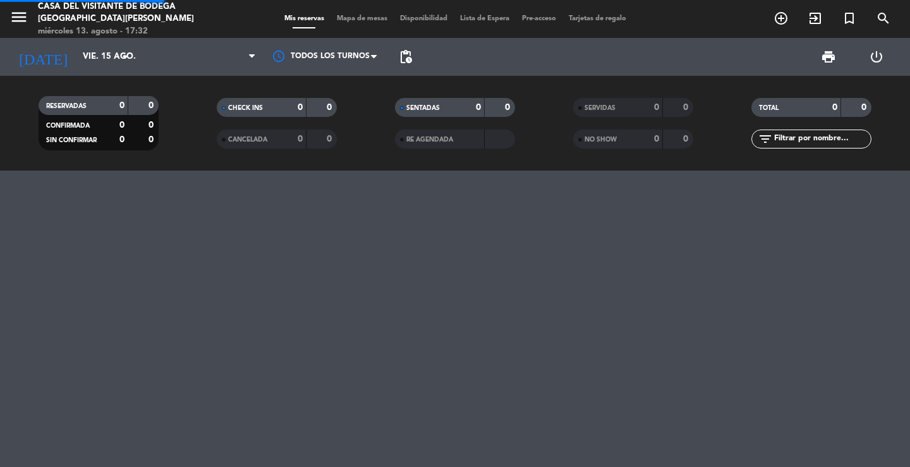  What do you see at coordinates (829, 57) in the screenshot?
I see `span: print` at bounding box center [829, 57].